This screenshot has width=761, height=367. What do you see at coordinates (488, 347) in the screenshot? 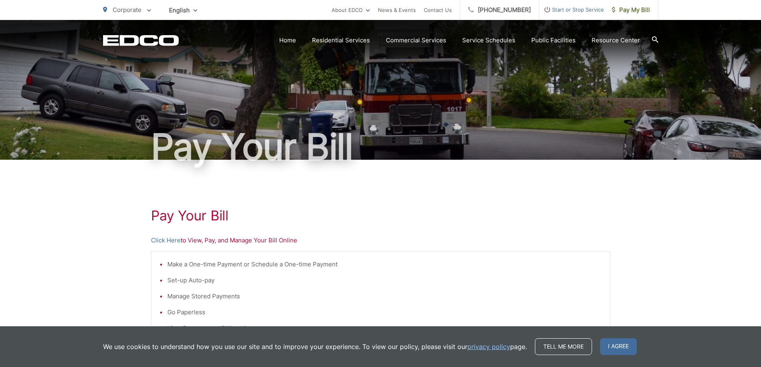
I see `a: privacy policy` at bounding box center [488, 347].